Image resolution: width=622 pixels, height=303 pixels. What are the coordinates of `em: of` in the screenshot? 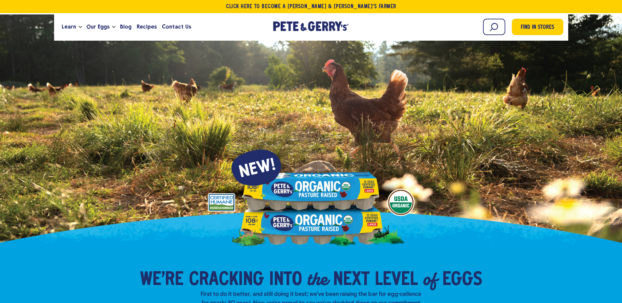 It's located at (430, 279).